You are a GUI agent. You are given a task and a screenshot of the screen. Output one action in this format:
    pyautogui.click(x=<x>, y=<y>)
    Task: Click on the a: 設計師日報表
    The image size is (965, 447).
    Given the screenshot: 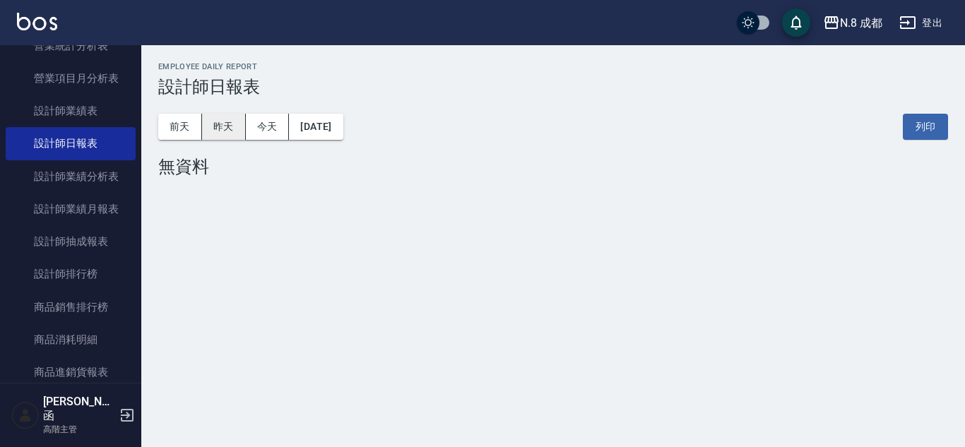 What is the action you would take?
    pyautogui.click(x=71, y=143)
    